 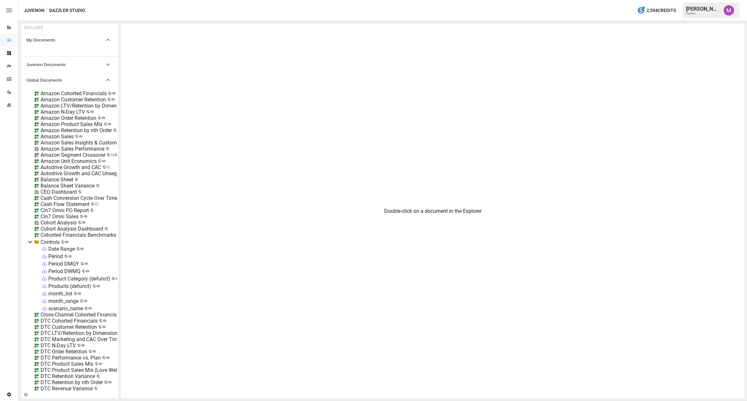 I want to click on span: My Documents, so click(x=65, y=40).